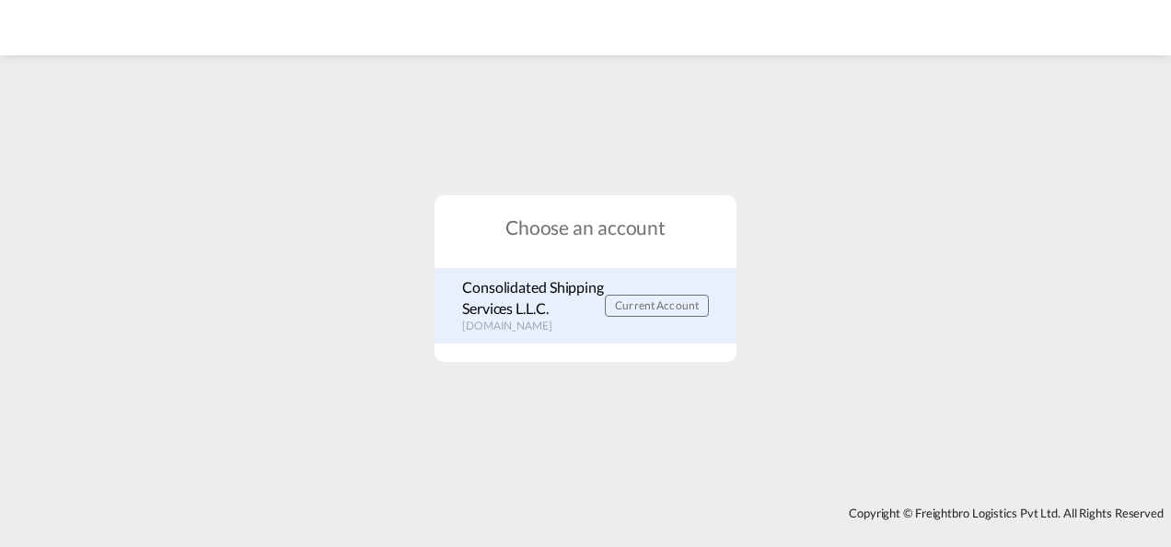 This screenshot has width=1171, height=547. Describe the element at coordinates (656, 305) in the screenshot. I see `span: Current Account` at that location.